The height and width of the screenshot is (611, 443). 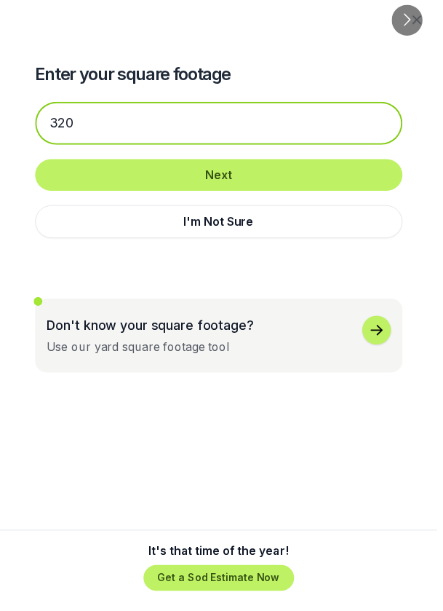 What do you see at coordinates (152, 330) in the screenshot?
I see `p: Don't know your square footage?` at bounding box center [152, 330].